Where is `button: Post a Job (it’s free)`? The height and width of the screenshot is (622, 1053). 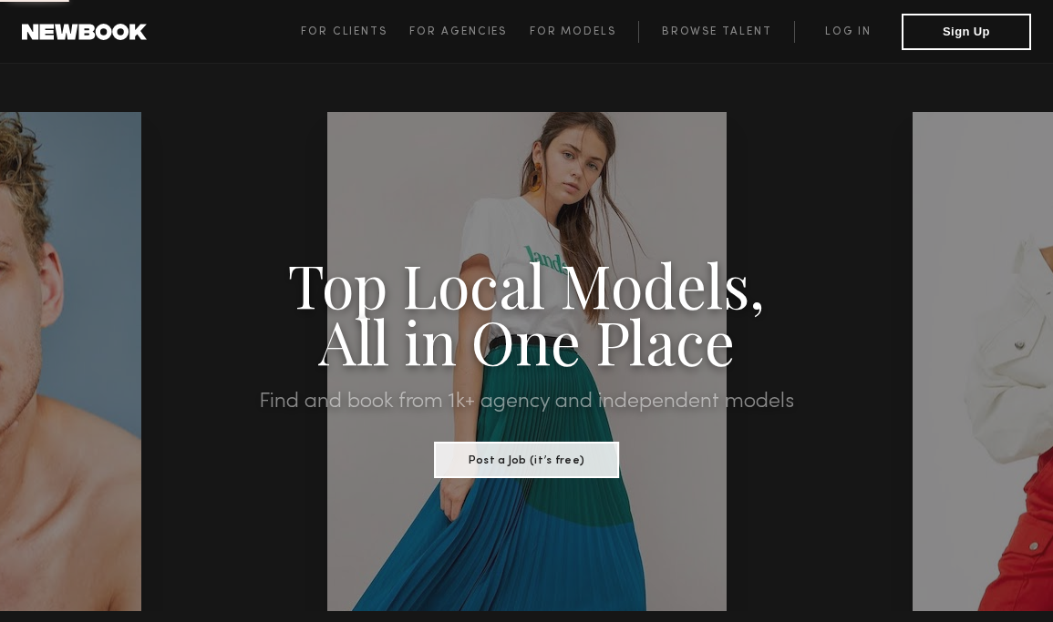
button: Post a Job (it’s free) is located at coordinates (526, 460).